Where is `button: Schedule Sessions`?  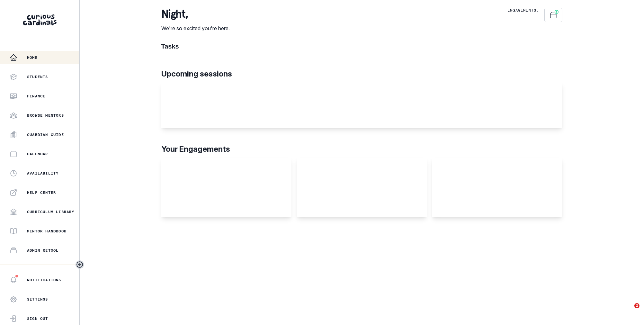 button: Schedule Sessions is located at coordinates (553, 15).